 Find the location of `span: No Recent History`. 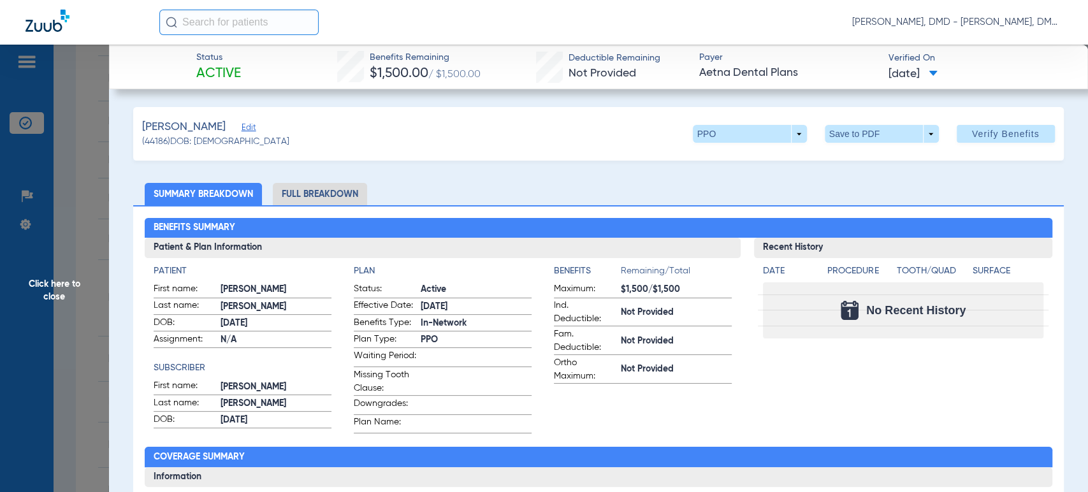

span: No Recent History is located at coordinates (916, 310).